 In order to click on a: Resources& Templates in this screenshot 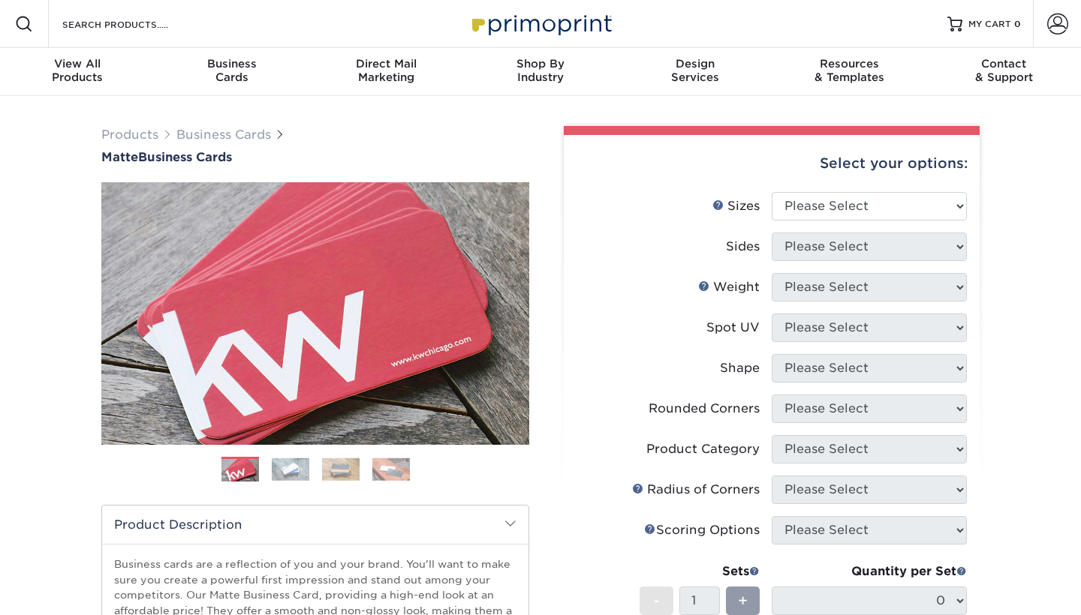, I will do `click(850, 72)`.